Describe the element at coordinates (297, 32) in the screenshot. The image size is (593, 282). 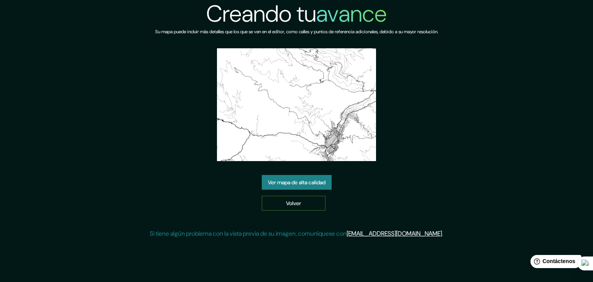
I see `font: Su mapa puede incluir más detalles que los que se ven en el editor, como calles y puntos de refer...` at that location.